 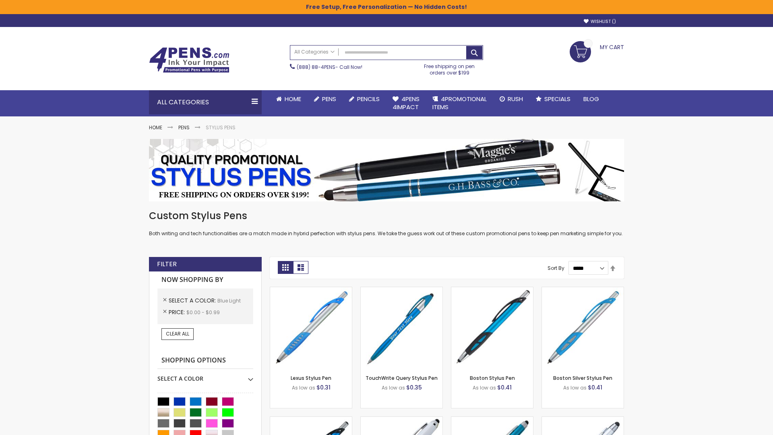 I want to click on strong: Now Shopping by, so click(x=205, y=280).